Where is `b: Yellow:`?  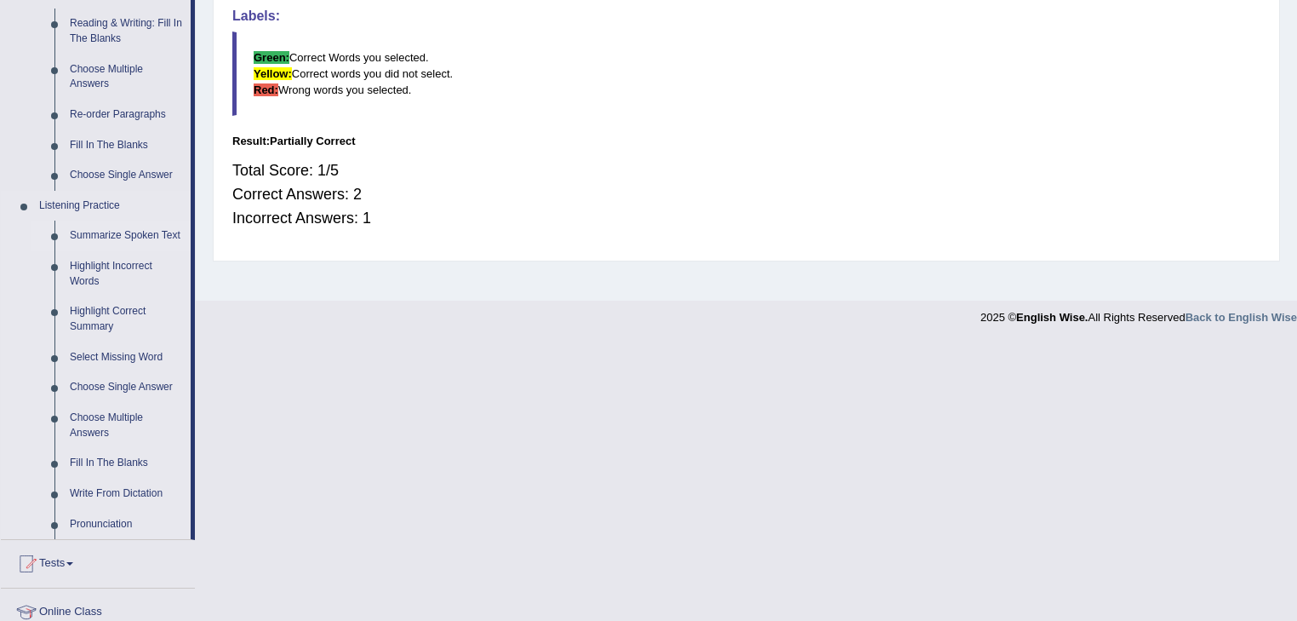
b: Yellow: is located at coordinates (272, 73).